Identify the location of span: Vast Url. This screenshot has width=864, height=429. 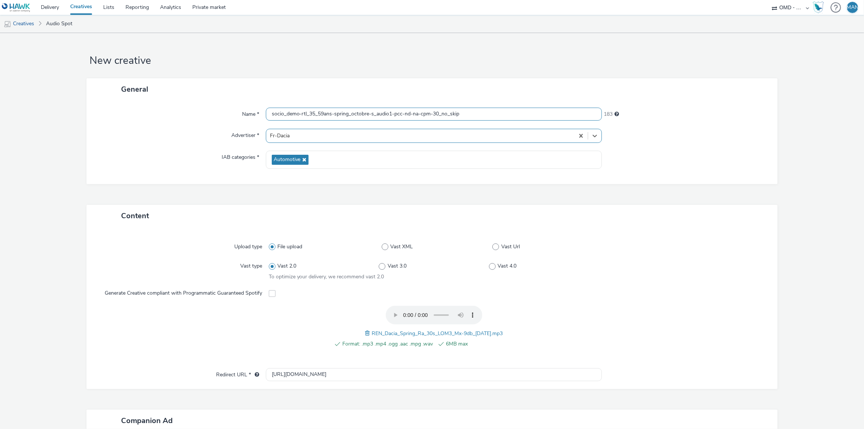
(511, 247).